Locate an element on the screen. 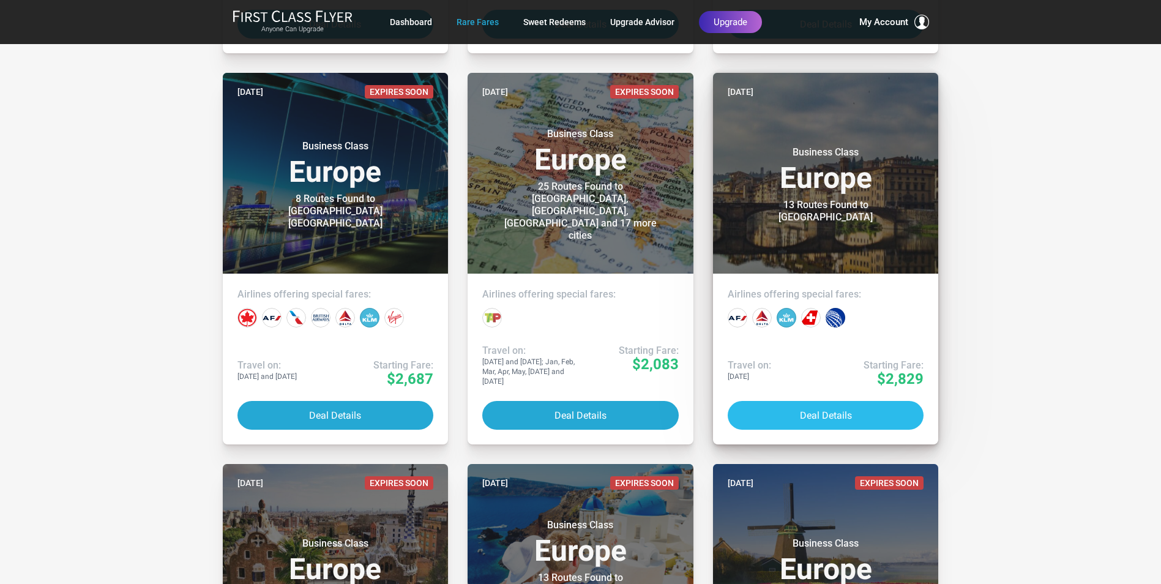 The width and height of the screenshot is (1161, 584). img: First Class Flyer is located at coordinates (292, 16).